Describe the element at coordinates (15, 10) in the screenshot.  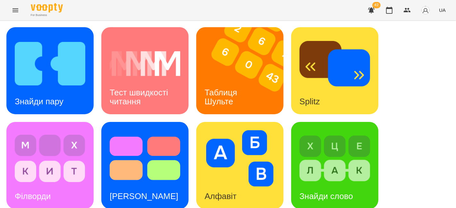
I see `button: Menu` at that location.